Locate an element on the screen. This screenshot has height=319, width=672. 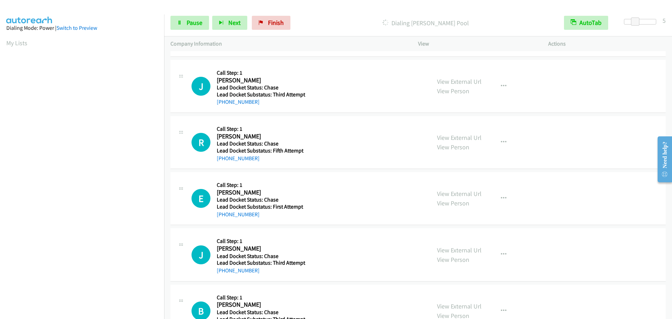
div: Dialing Mode: Power | is located at coordinates (82, 28).